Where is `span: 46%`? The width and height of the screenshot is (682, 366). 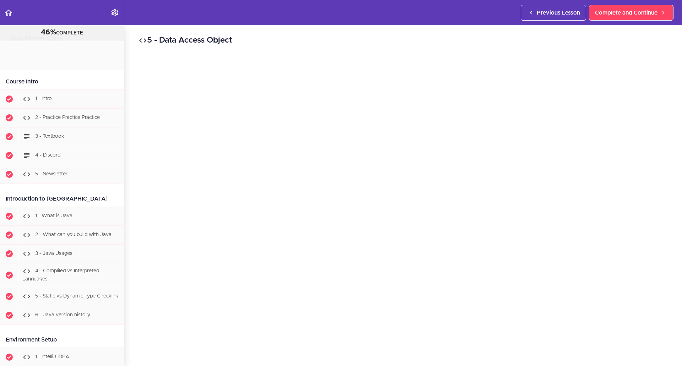 span: 46% is located at coordinates (48, 32).